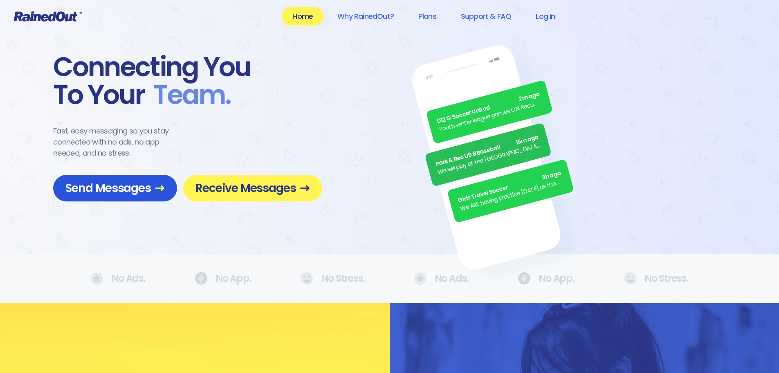 The width and height of the screenshot is (779, 373). Describe the element at coordinates (545, 16) in the screenshot. I see `a: Log In` at that location.